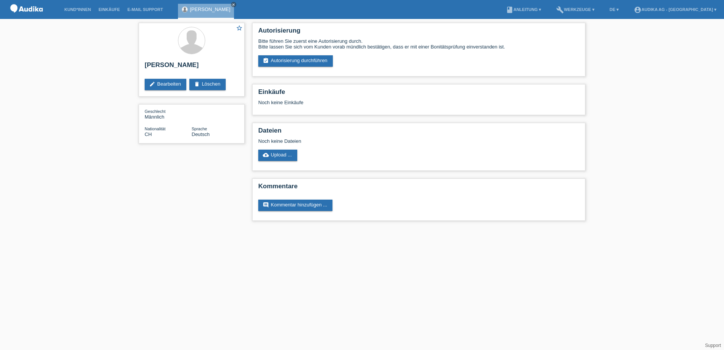 This screenshot has height=350, width=724. What do you see at coordinates (266, 61) in the screenshot?
I see `i: assignment_turned_in` at bounding box center [266, 61].